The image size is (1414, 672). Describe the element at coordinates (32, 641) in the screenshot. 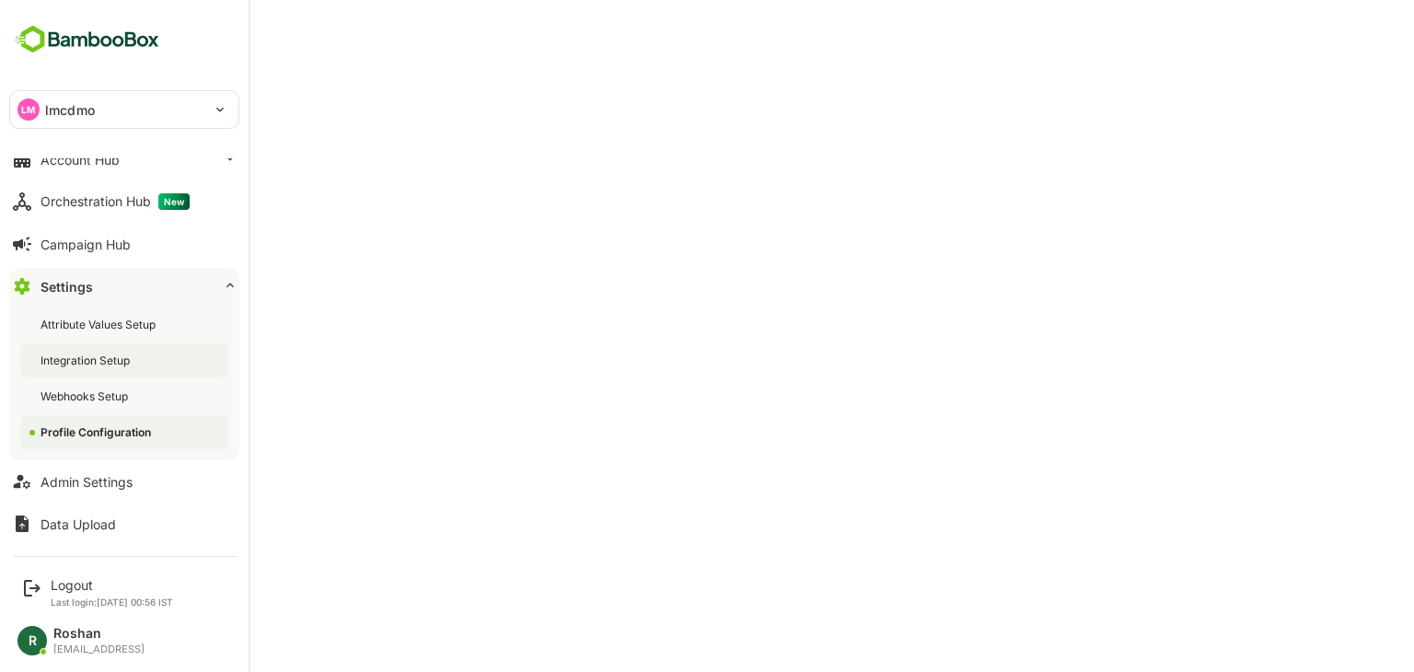

I see `div: R` at that location.